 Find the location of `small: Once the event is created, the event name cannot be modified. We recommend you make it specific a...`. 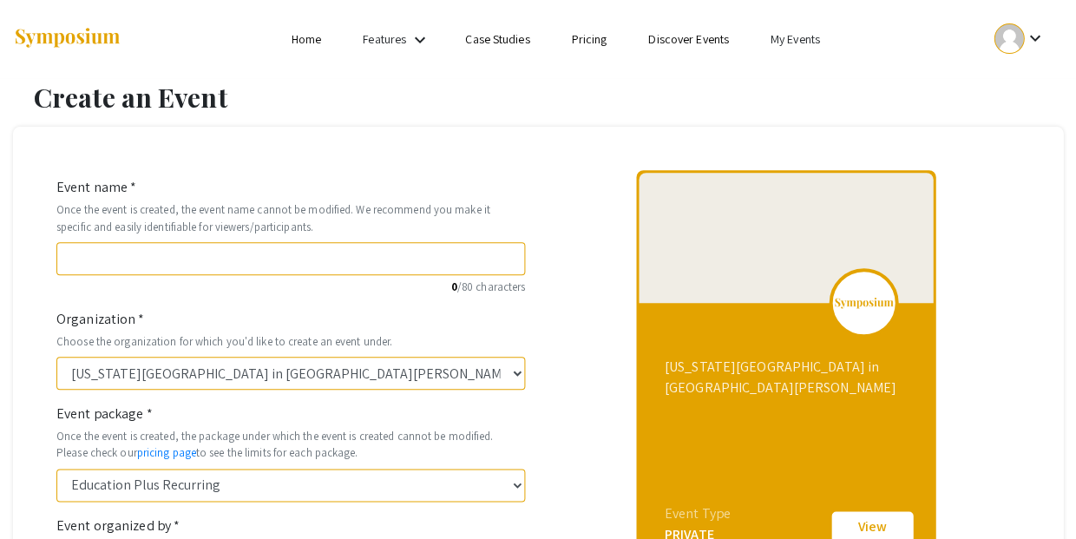

small: Once the event is created, the event name cannot be modified. We recommend you make it specific a... is located at coordinates (291, 218).